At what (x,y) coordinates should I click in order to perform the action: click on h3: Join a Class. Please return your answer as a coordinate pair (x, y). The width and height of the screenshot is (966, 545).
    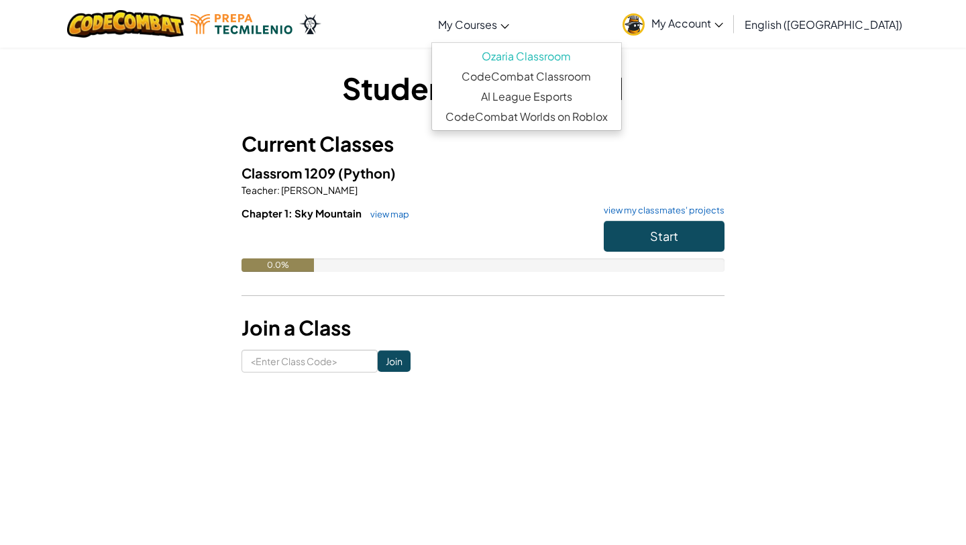
    Looking at the image, I should click on (483, 327).